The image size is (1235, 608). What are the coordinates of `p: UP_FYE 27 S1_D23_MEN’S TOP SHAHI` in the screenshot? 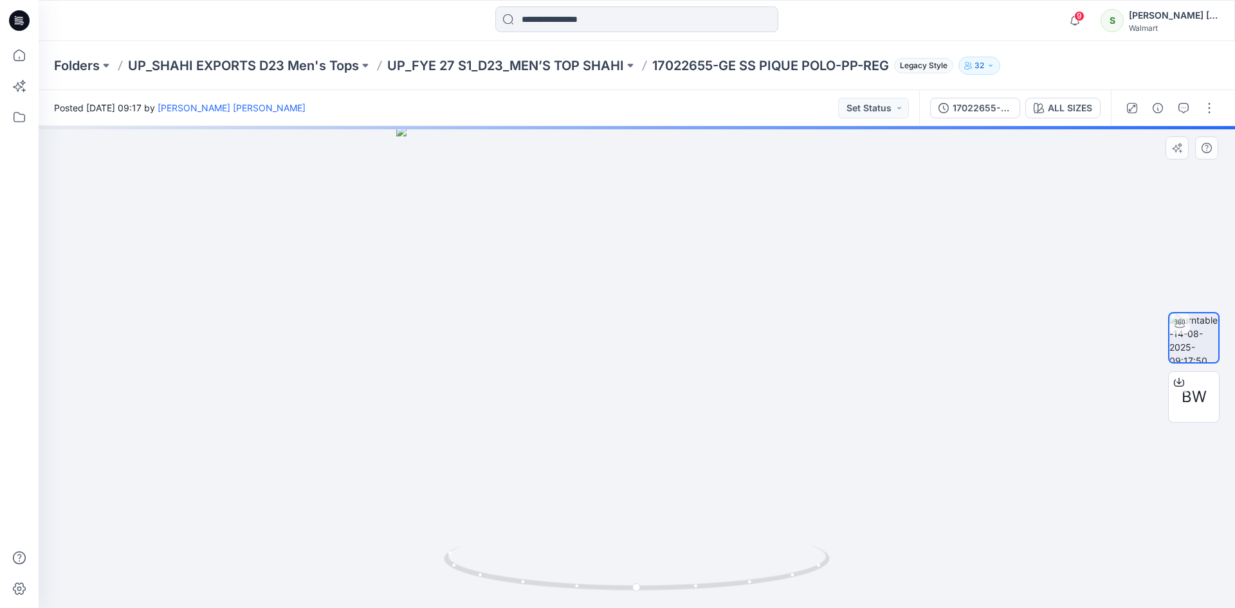 It's located at (506, 66).